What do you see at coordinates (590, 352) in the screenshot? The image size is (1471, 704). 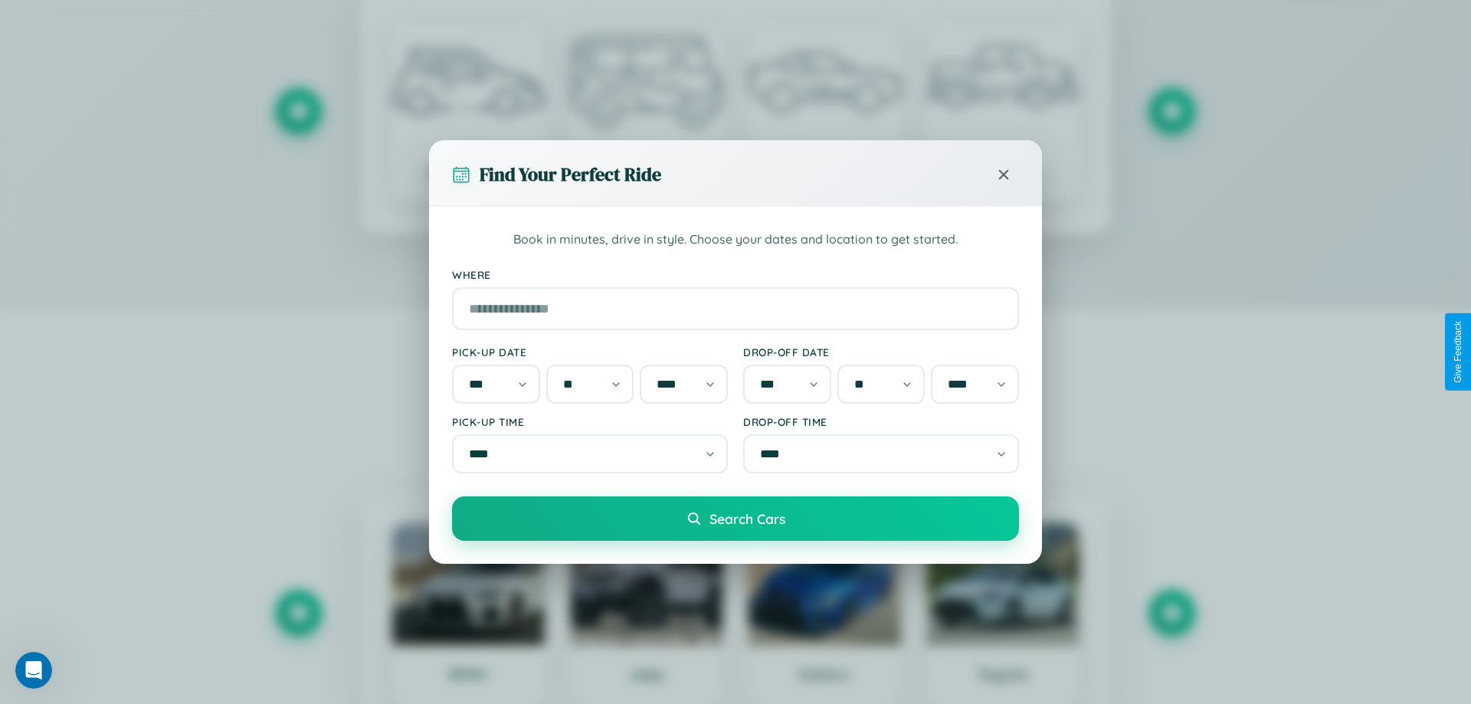 I see `label: Pick-up Date` at bounding box center [590, 352].